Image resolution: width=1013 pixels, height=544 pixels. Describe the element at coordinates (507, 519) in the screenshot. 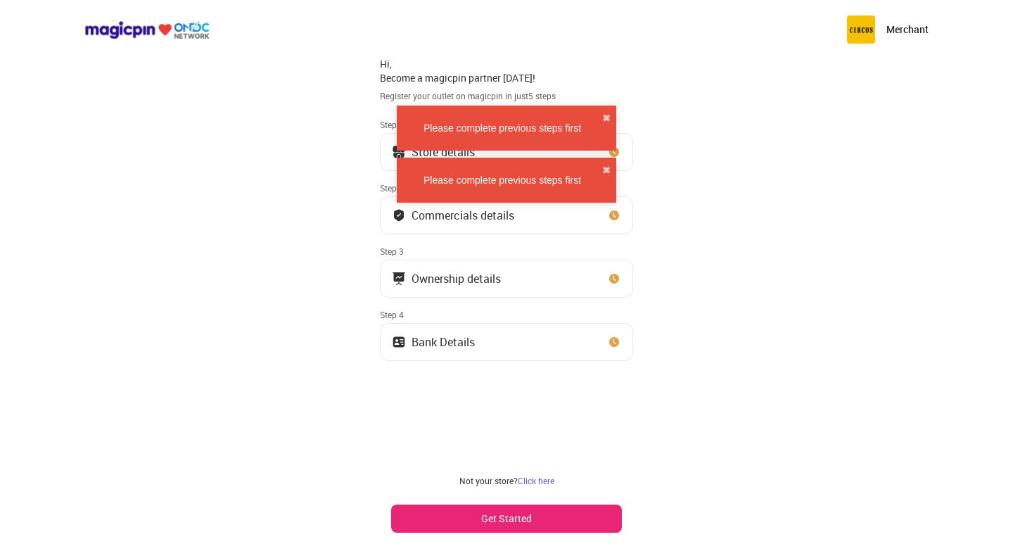

I see `button: Get Started` at that location.